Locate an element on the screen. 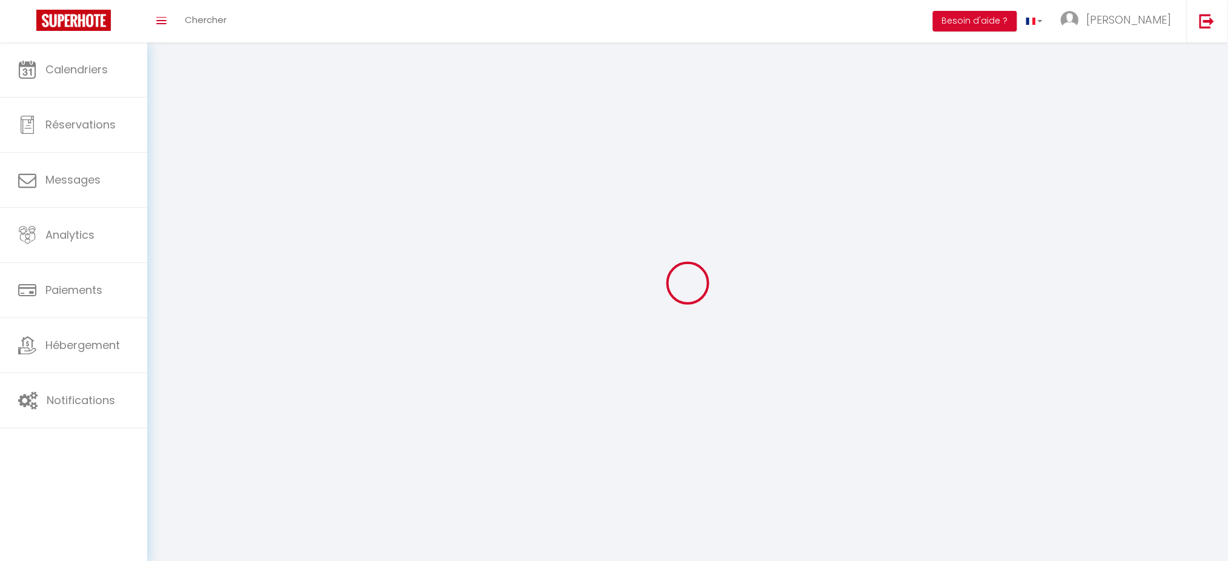 The image size is (1228, 561). span: Hébergement is located at coordinates (82, 345).